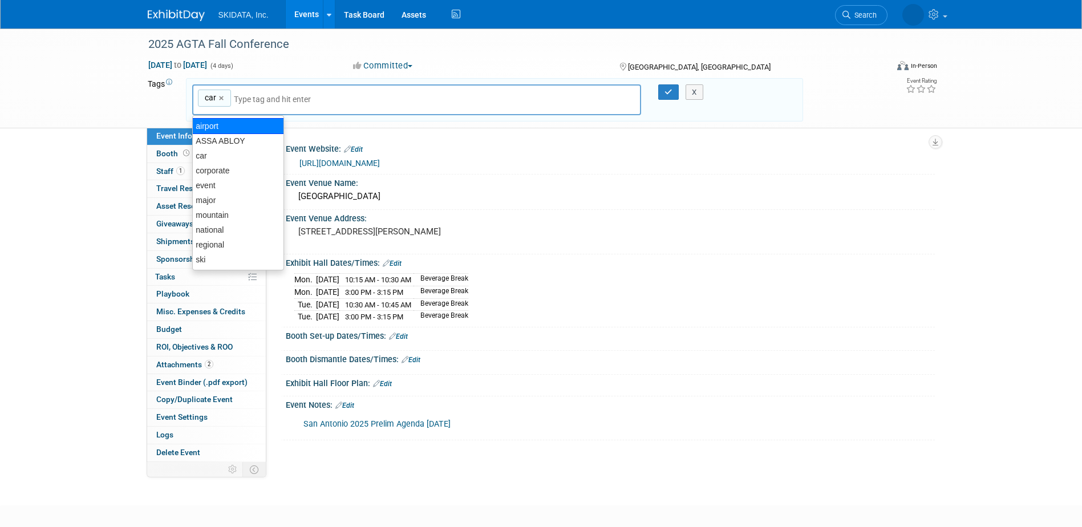 This screenshot has width=1082, height=527. What do you see at coordinates (233, 469) in the screenshot?
I see `td: Personalize Event Tab Strip` at bounding box center [233, 469].